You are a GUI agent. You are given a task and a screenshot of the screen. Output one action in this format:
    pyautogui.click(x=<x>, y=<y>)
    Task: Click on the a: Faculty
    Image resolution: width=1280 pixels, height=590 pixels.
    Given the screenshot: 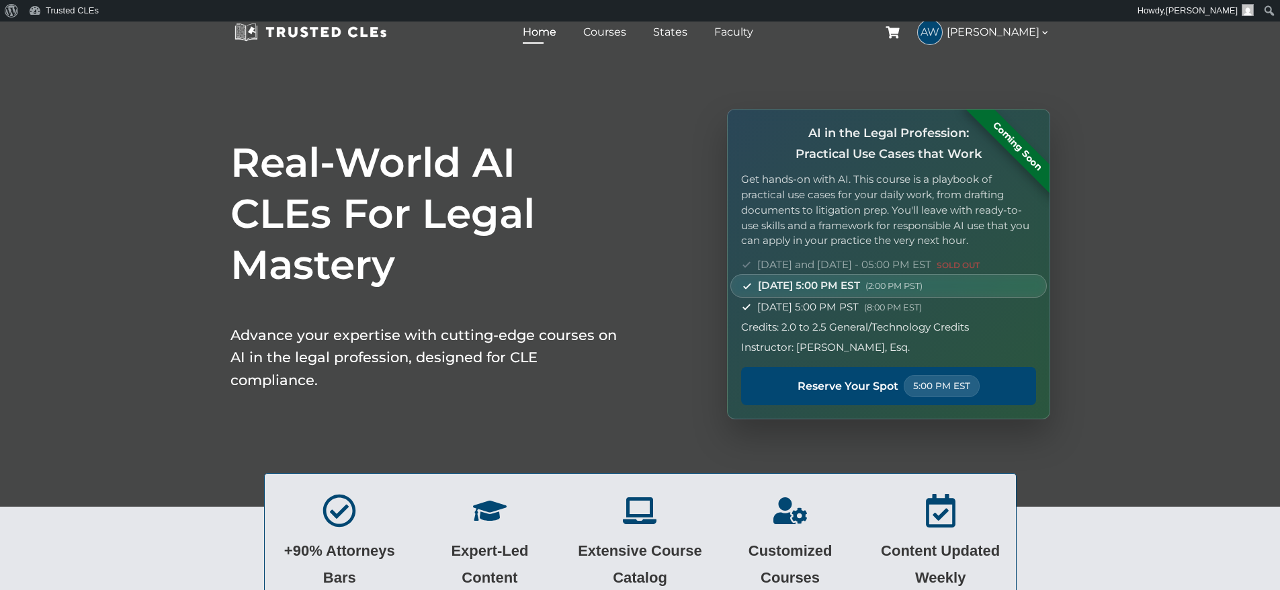 What is the action you would take?
    pyautogui.click(x=734, y=32)
    